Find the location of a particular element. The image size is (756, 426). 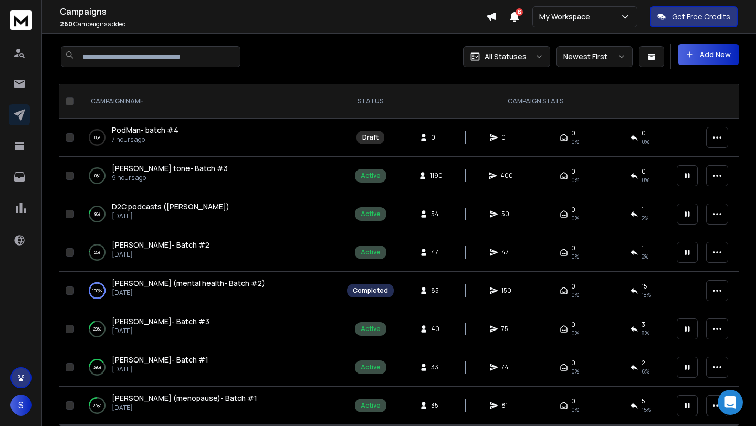

th: CAMPAIGN STATS is located at coordinates (535, 101).